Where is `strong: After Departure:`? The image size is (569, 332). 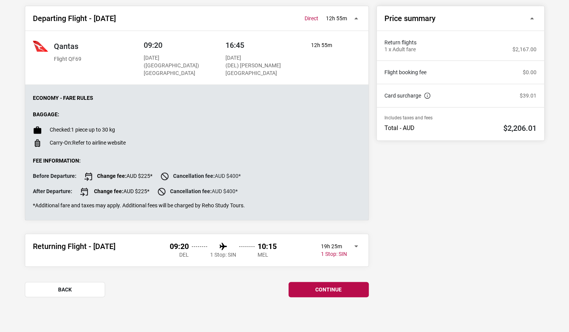
strong: After Departure: is located at coordinates (52, 191).